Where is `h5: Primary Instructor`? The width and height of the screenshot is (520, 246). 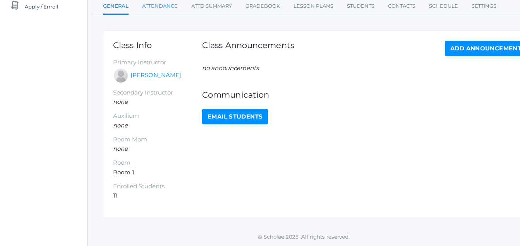
h5: Primary Instructor is located at coordinates (158, 62).